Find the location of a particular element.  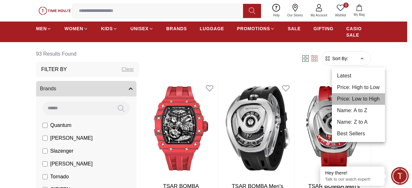

div: Chat Widget is located at coordinates (400, 176).